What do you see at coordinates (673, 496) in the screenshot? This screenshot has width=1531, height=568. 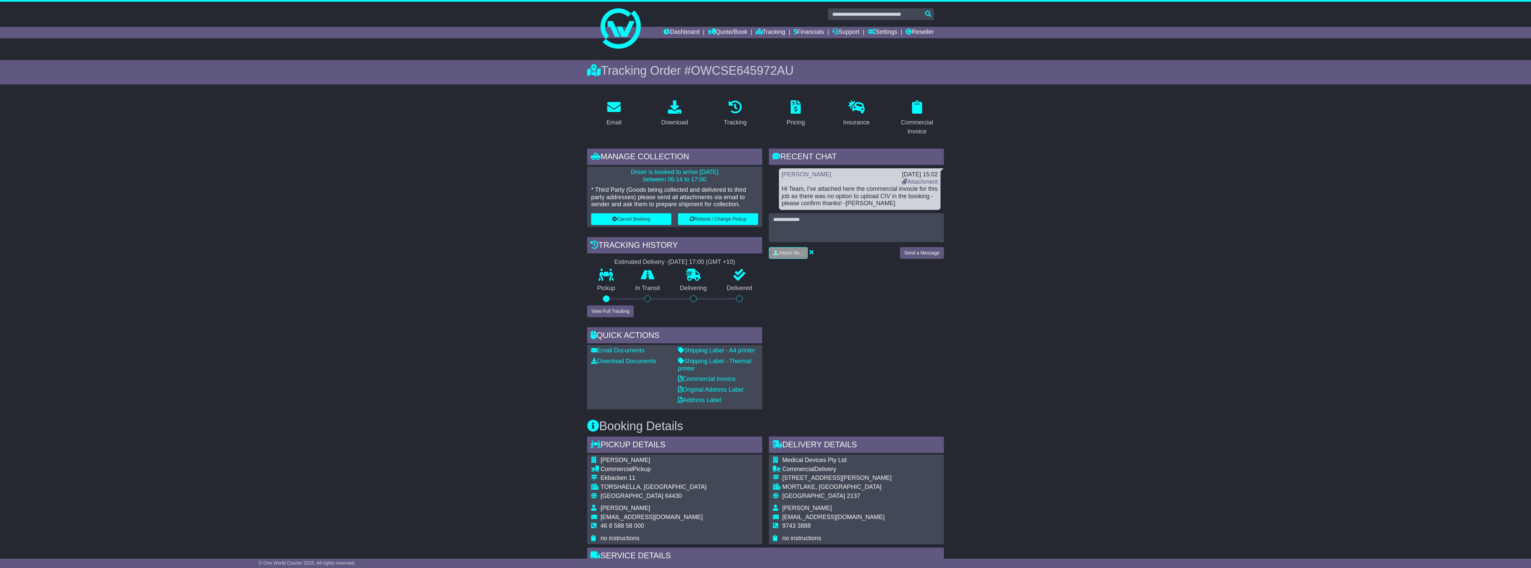 I see `span: 64430` at bounding box center [673, 496].